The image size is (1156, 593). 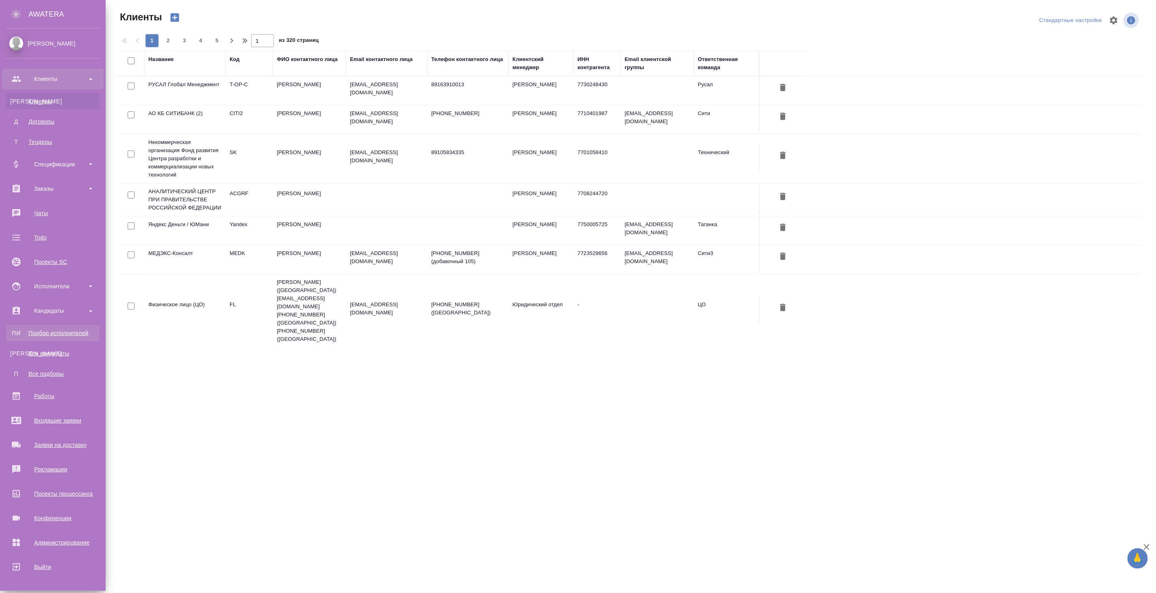 I want to click on button: 4, so click(x=201, y=41).